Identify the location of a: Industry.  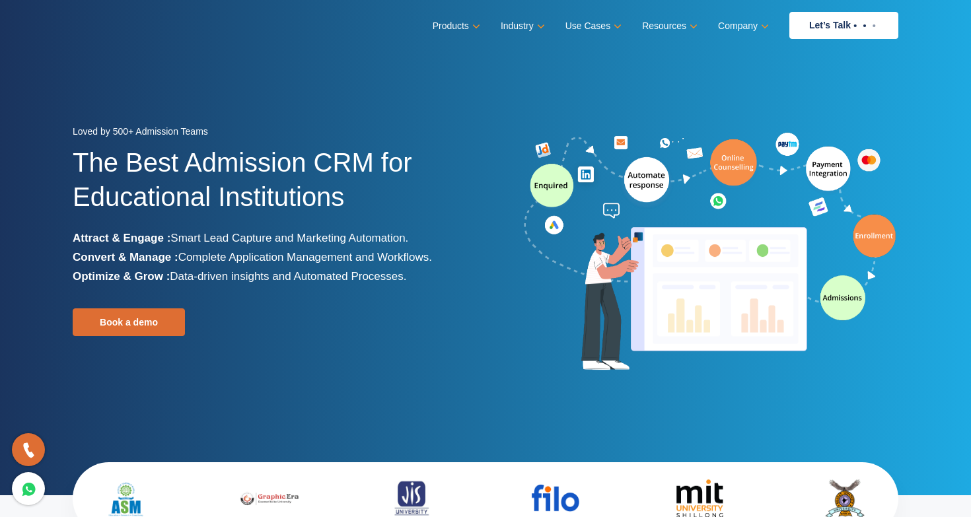
(521, 26).